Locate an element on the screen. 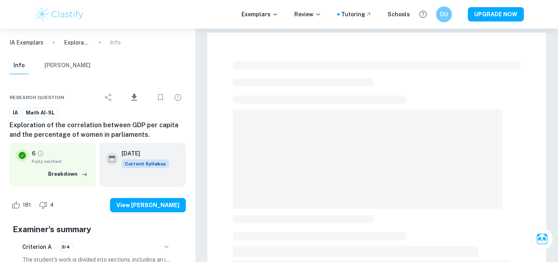 This screenshot has height=262, width=558. span: Current Syllabus is located at coordinates (145, 164).